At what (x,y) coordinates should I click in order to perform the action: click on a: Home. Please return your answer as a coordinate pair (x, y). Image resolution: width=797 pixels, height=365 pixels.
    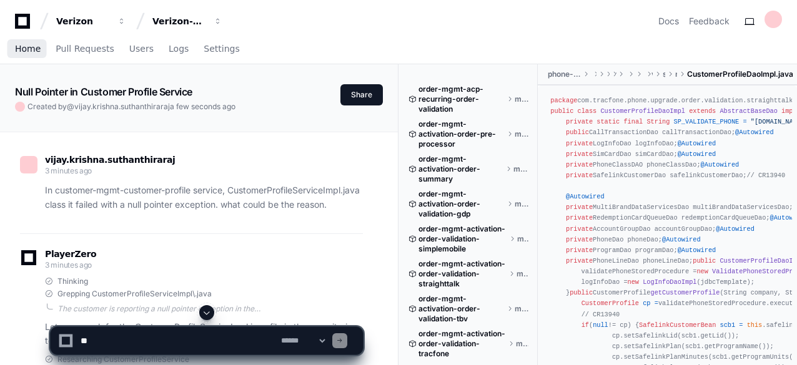
    Looking at the image, I should click on (27, 49).